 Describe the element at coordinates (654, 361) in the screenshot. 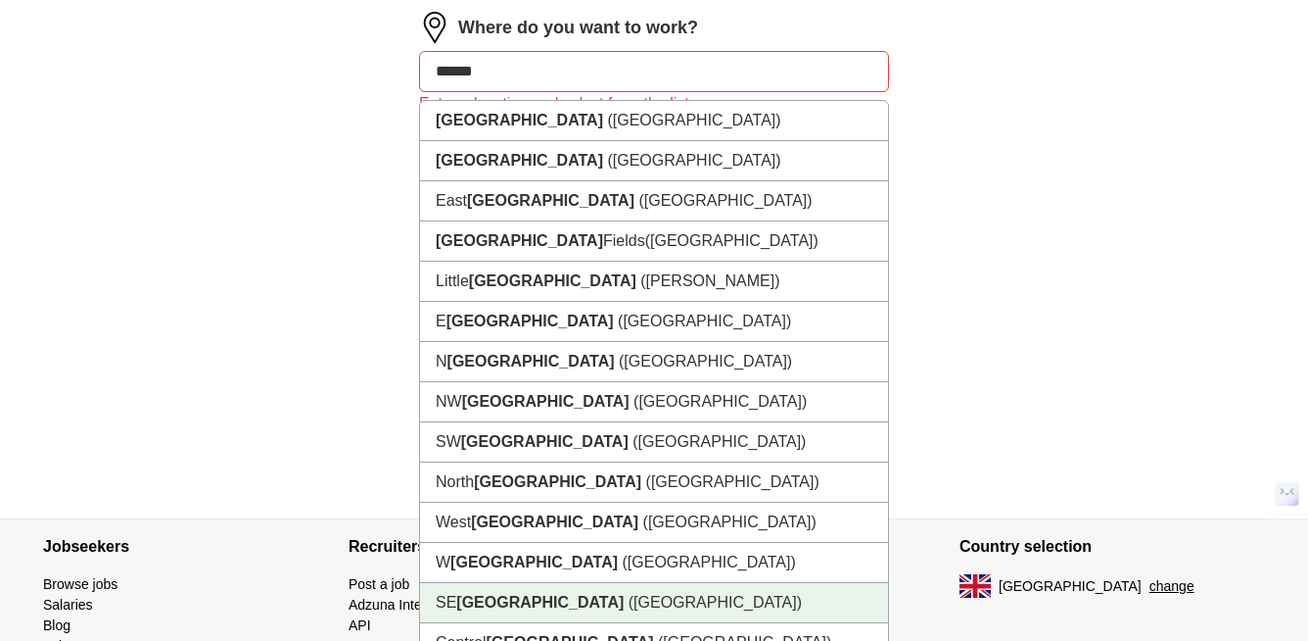

I see `li: N` at that location.